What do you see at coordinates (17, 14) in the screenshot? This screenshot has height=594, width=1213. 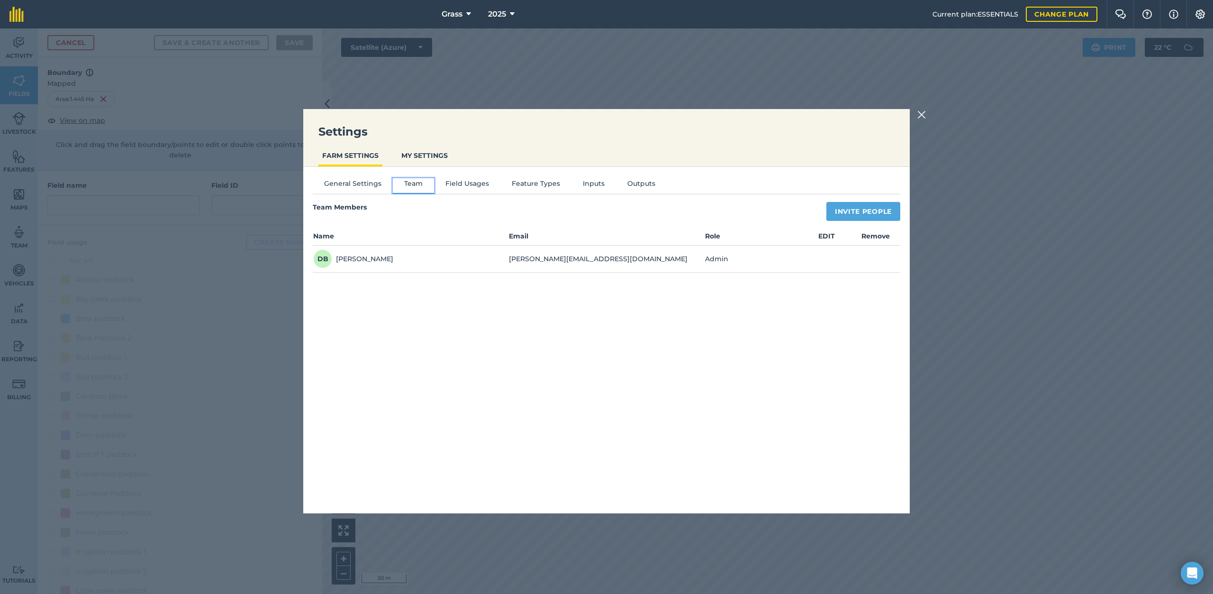 I see `img: fieldmargin Logo` at bounding box center [17, 14].